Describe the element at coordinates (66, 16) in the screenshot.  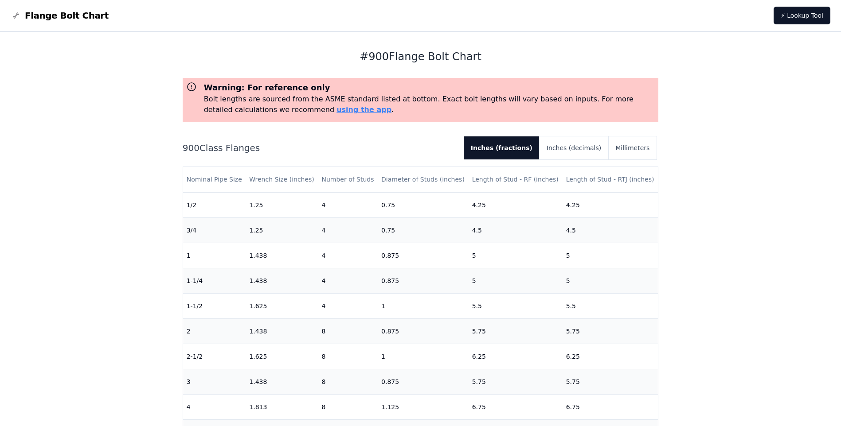
I see `span: Flange Bolt Chart` at that location.